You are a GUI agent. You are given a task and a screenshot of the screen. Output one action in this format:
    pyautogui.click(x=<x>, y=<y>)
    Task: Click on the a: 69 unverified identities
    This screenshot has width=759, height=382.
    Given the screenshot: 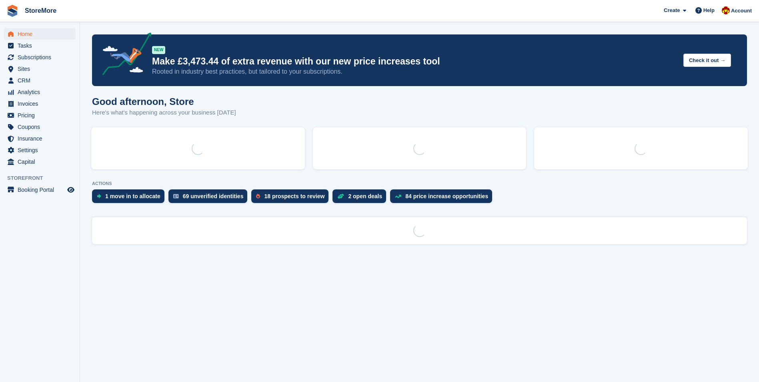 What is the action you would take?
    pyautogui.click(x=210, y=198)
    